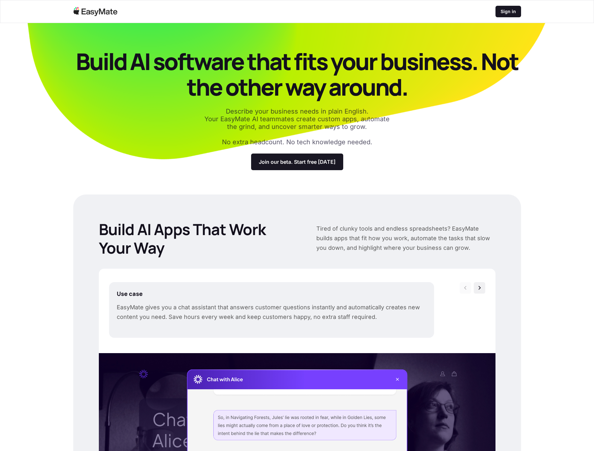 This screenshot has width=594, height=451. I want to click on p: Describe your business needs in plain English. Your EasyMate AI teammates create custom apps, aut..., so click(297, 119).